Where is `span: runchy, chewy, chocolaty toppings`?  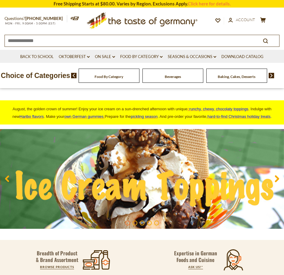 span: runchy, chewy, chocolaty toppings is located at coordinates (219, 109).